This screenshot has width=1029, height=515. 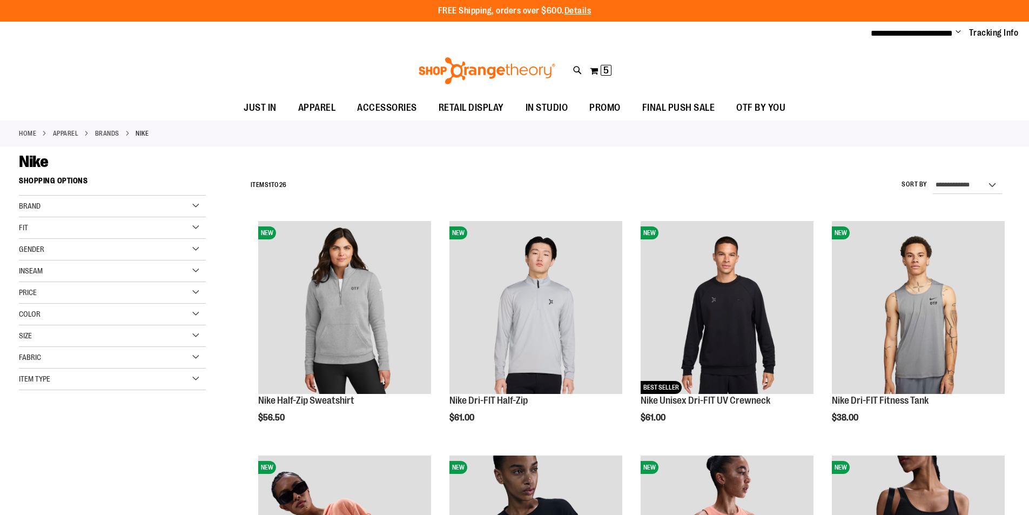 I want to click on span: Color, so click(x=30, y=314).